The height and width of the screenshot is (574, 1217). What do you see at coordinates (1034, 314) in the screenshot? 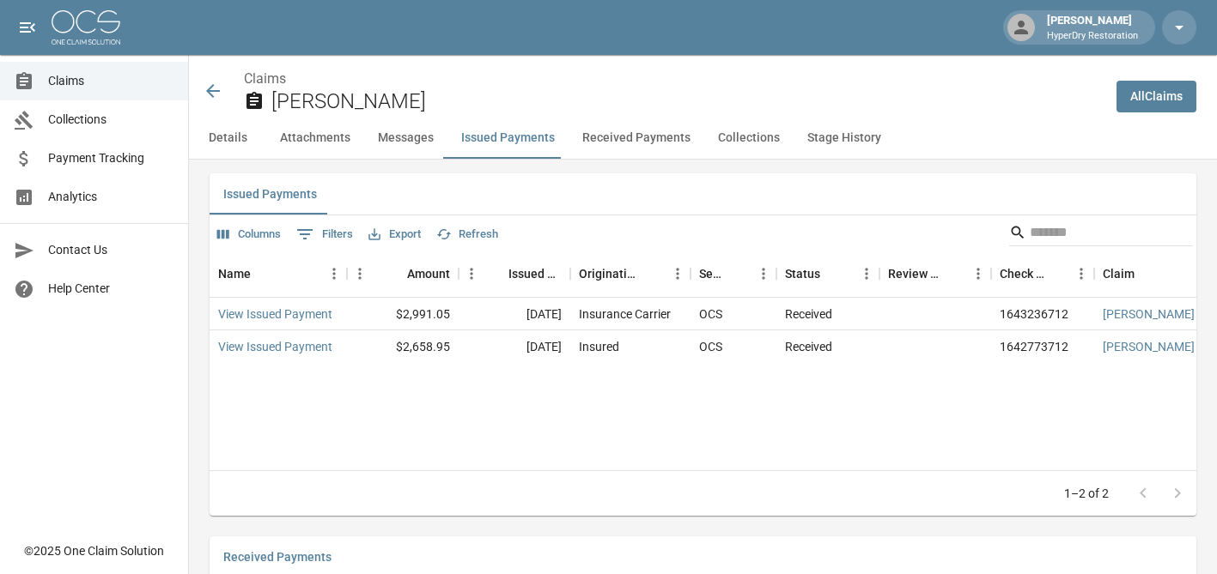
I see `div: 1643236712` at bounding box center [1034, 314].